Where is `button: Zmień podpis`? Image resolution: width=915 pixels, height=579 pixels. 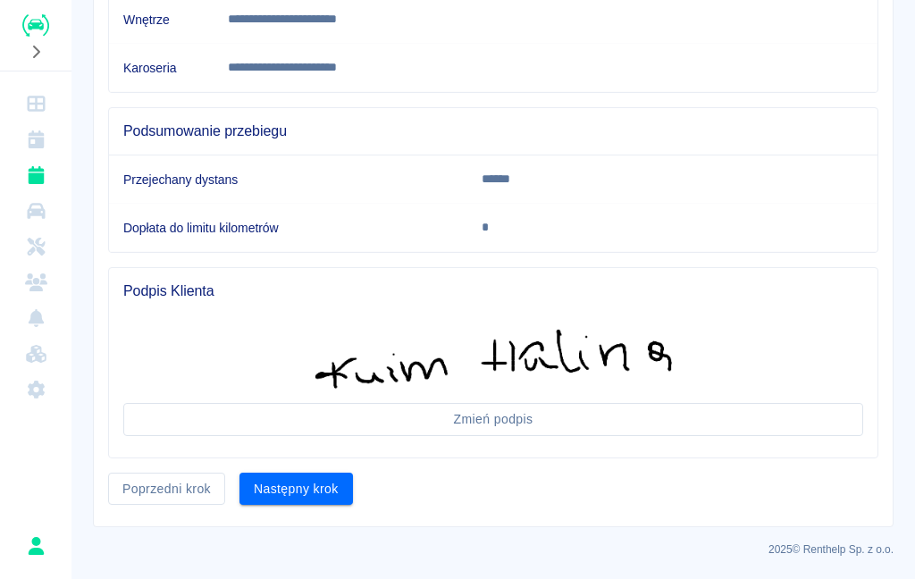 button: Zmień podpis is located at coordinates (493, 419).